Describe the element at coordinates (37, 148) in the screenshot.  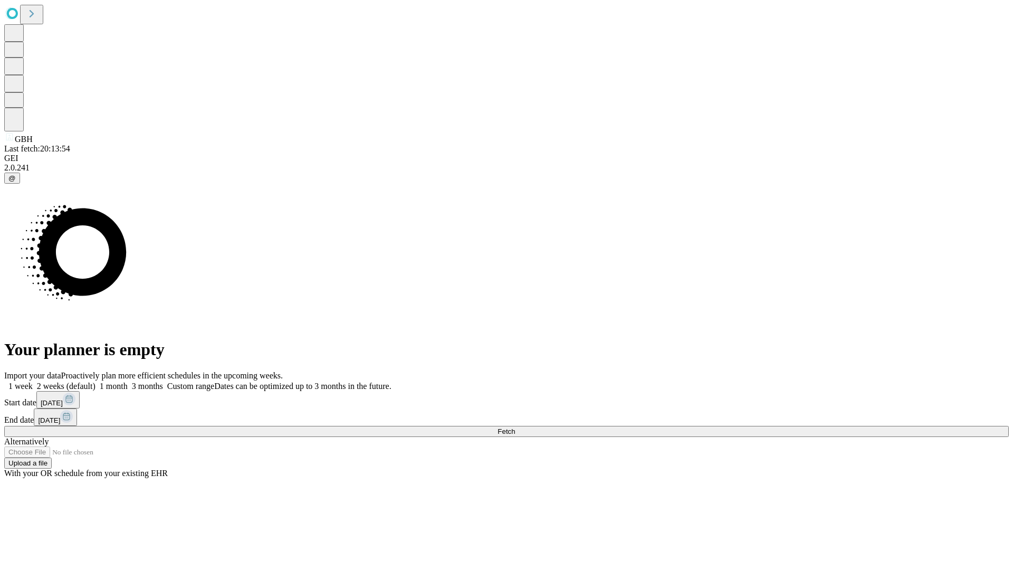
I see `span: Last fetch: 20:13:54` at that location.